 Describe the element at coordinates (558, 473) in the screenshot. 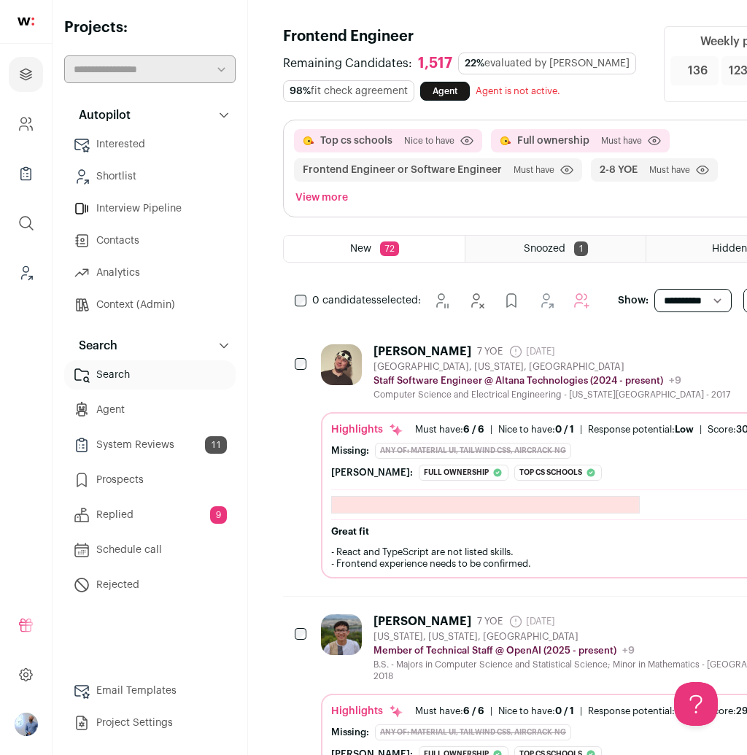

I see `div: Top cs schools` at that location.